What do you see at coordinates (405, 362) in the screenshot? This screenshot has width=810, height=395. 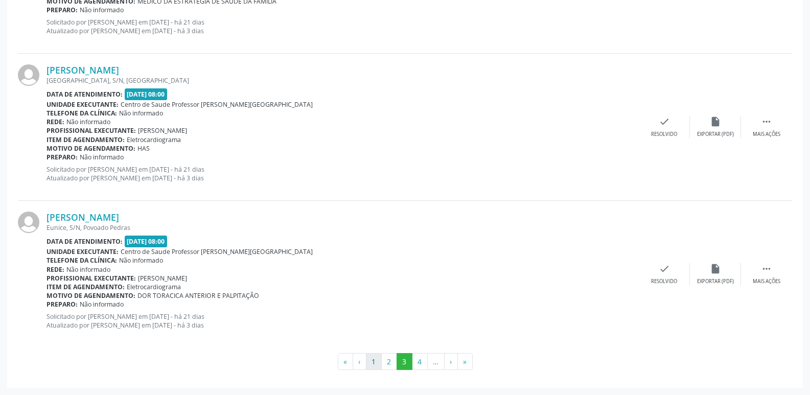 I see `ul: Pagination` at bounding box center [405, 362].